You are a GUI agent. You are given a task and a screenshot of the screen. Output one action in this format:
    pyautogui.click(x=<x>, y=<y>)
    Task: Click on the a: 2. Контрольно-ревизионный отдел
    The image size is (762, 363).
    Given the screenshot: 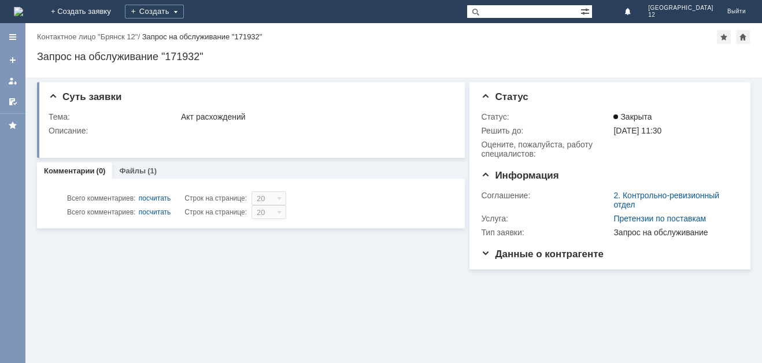 What is the action you would take?
    pyautogui.click(x=666, y=200)
    